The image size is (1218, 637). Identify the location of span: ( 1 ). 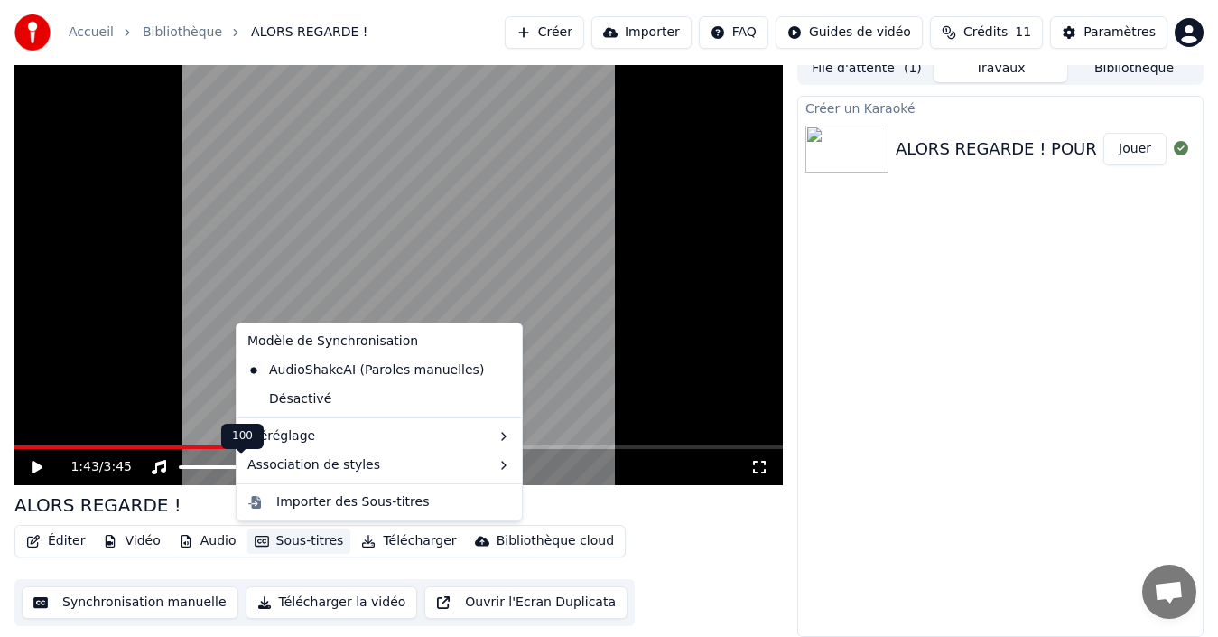
(913, 69).